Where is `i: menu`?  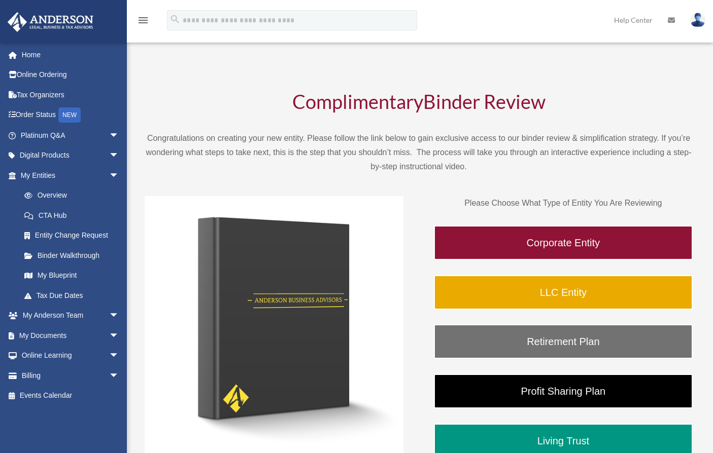 i: menu is located at coordinates (143, 20).